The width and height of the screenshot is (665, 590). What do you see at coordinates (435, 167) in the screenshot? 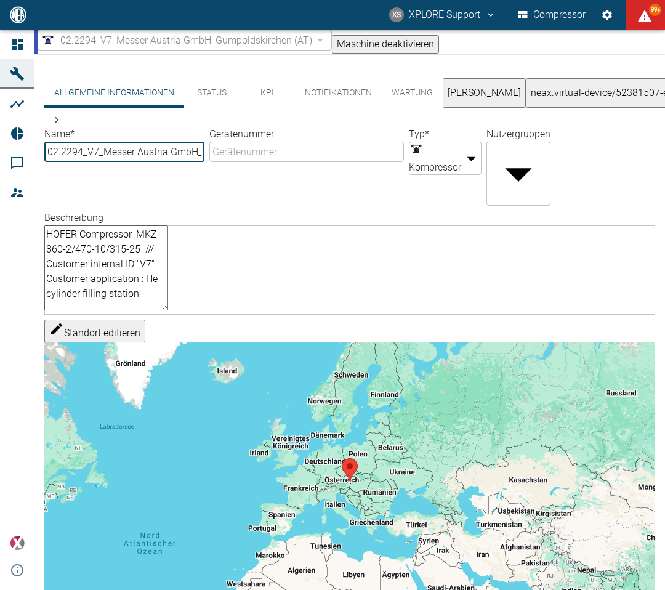
I see `span: Kompressor` at bounding box center [435, 167].